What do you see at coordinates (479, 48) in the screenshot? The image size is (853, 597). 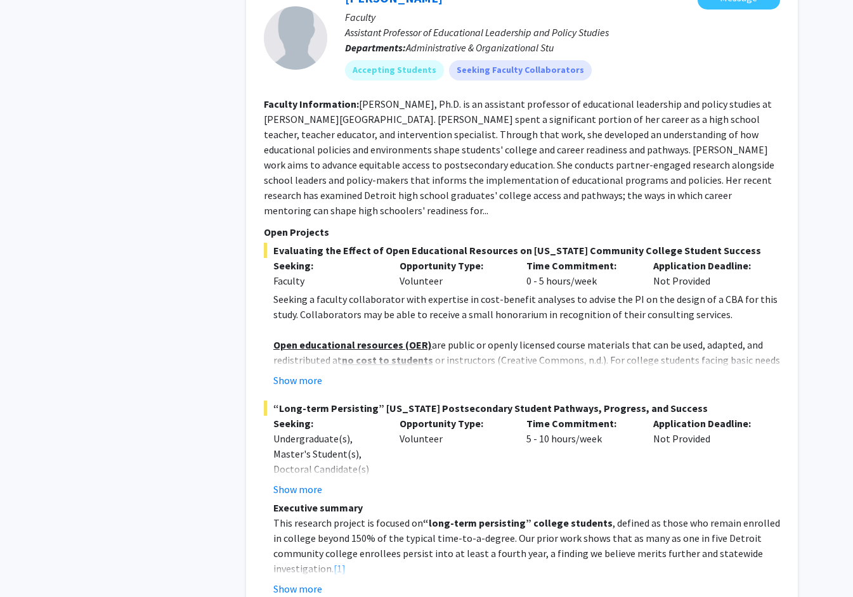 I see `span: Administrative & Organizational Stu` at bounding box center [479, 48].